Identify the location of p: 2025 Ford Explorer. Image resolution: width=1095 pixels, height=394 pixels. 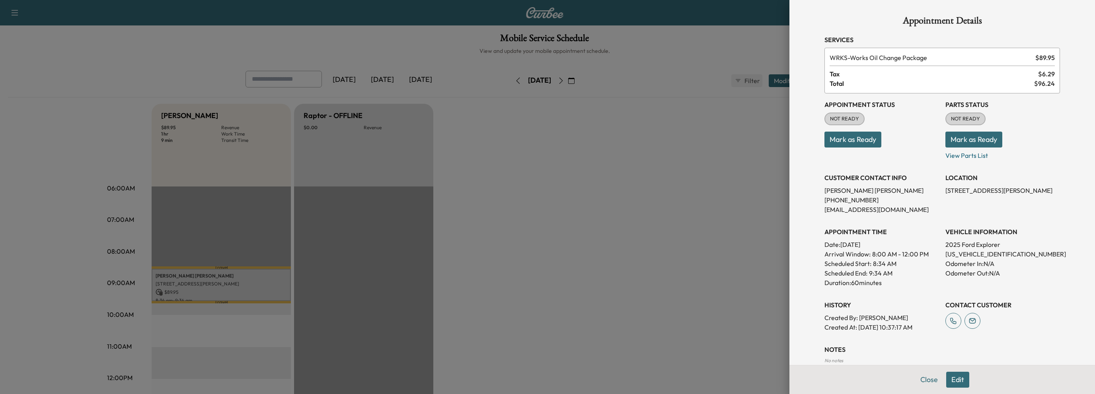
(1003, 245).